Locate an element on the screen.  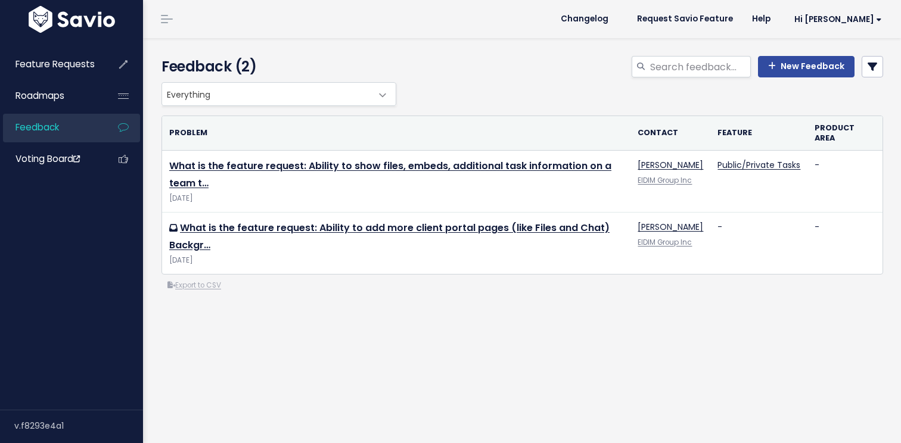
th: Contact is located at coordinates (670, 133).